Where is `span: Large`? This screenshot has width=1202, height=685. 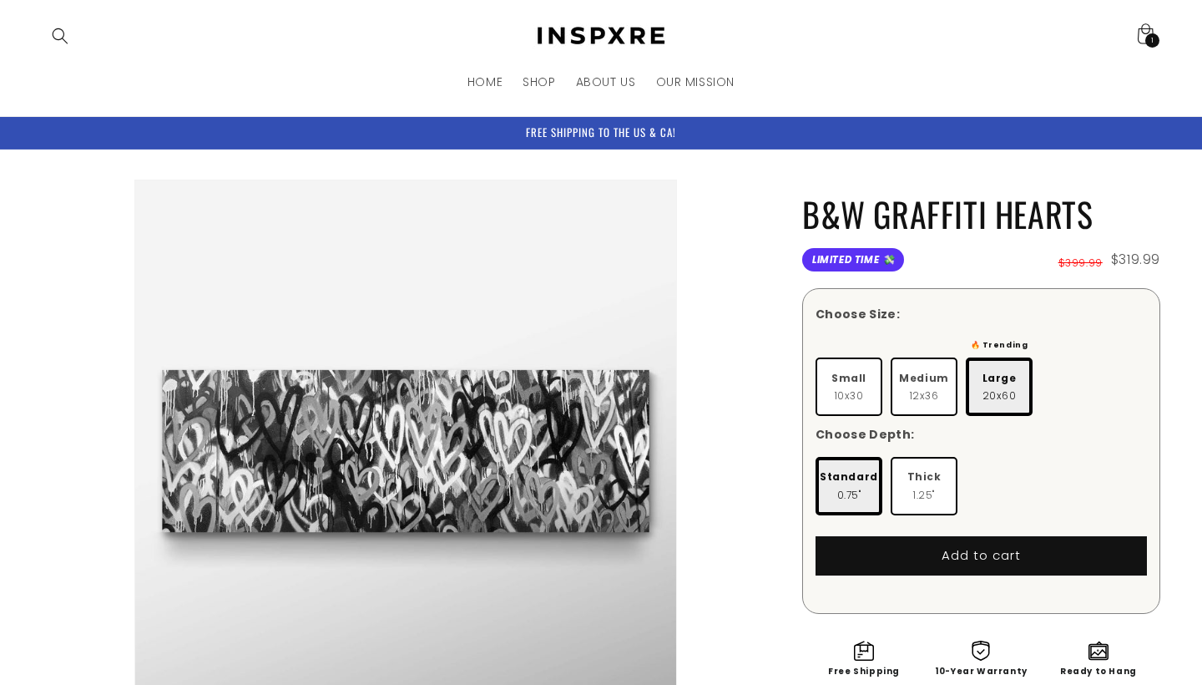
span: Large is located at coordinates (999, 378).